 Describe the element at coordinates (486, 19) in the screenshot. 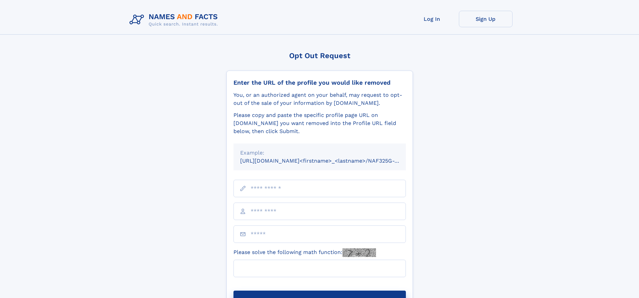

I see `a: Sign Up` at that location.